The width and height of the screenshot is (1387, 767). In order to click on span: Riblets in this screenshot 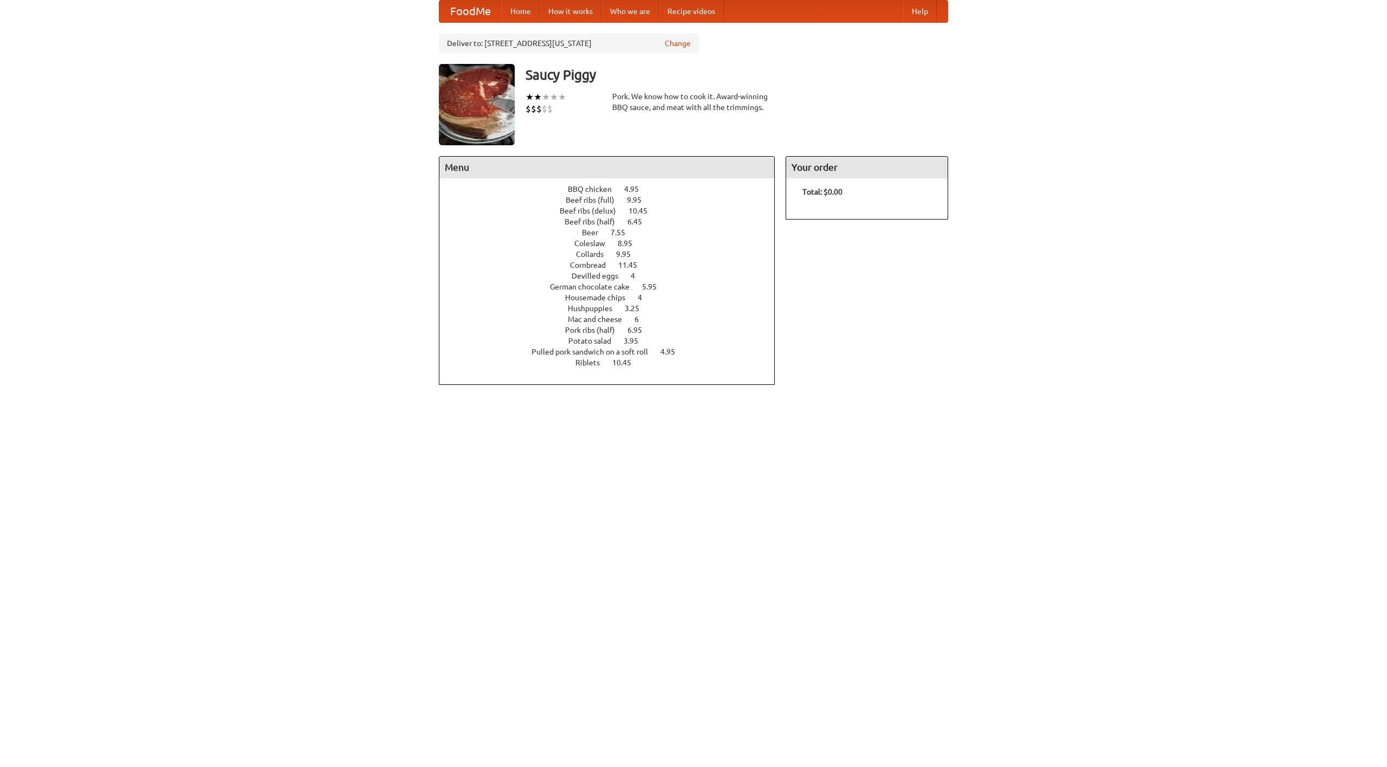, I will do `click(593, 362)`.